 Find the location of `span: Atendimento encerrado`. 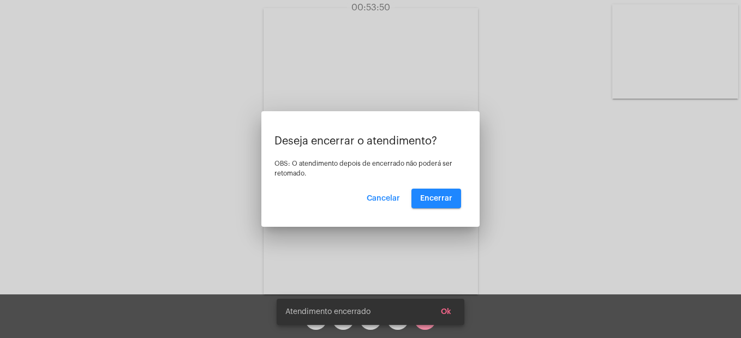

span: Atendimento encerrado is located at coordinates (328, 312).